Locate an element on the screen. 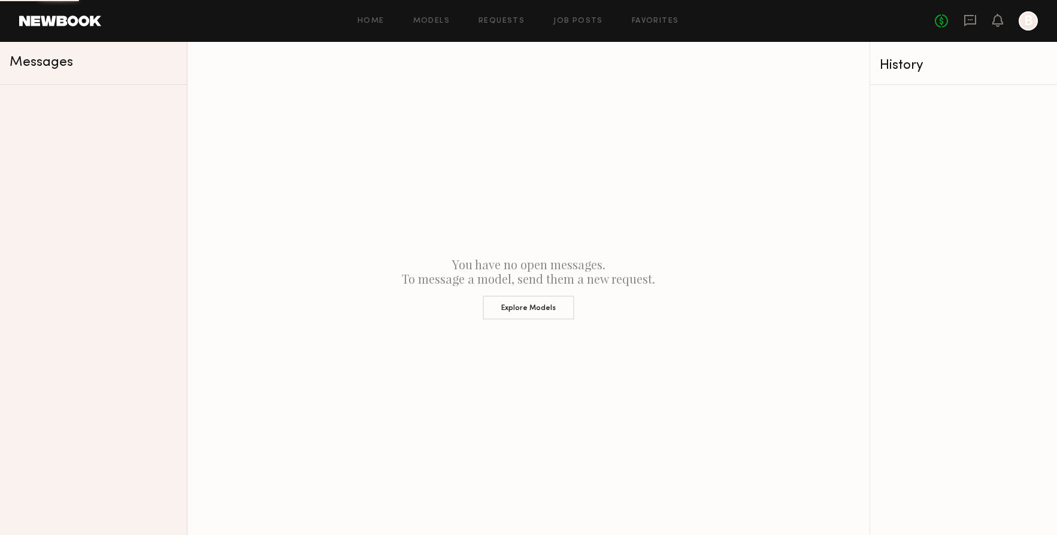 The height and width of the screenshot is (535, 1057). a: B is located at coordinates (1028, 21).